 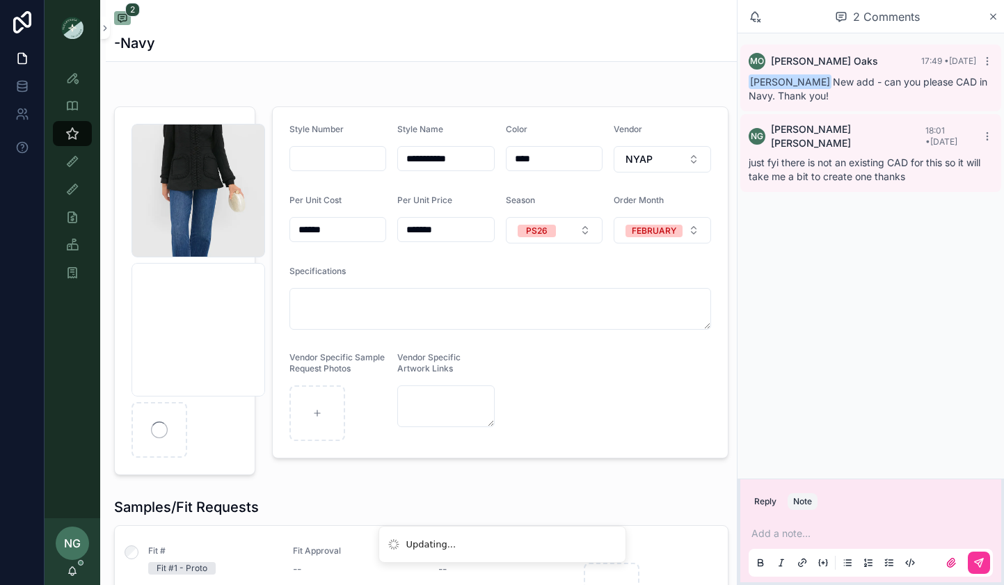 I want to click on h1: Samples/Fit Requests, so click(x=186, y=507).